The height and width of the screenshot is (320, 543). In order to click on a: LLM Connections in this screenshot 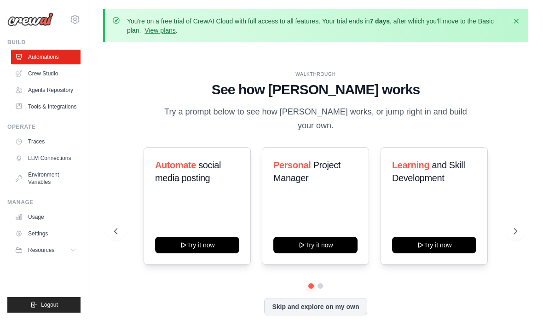, I will do `click(46, 158)`.